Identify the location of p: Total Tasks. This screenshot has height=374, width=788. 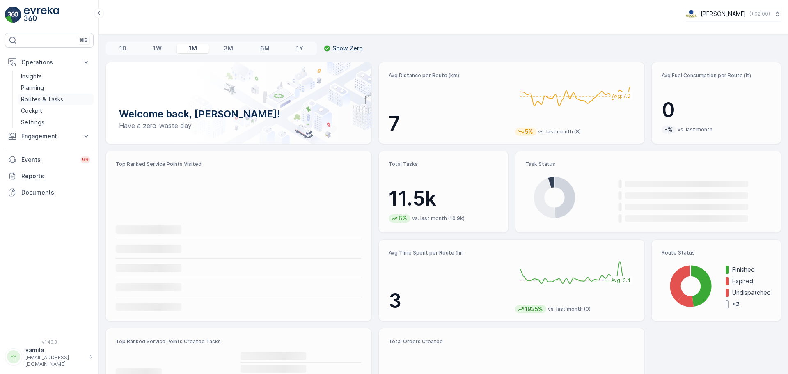
(443, 164).